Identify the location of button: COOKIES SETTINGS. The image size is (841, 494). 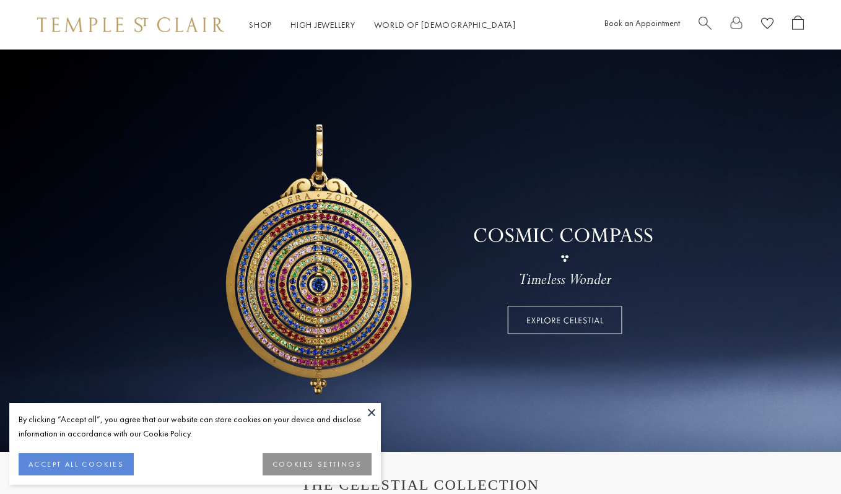
(317, 464).